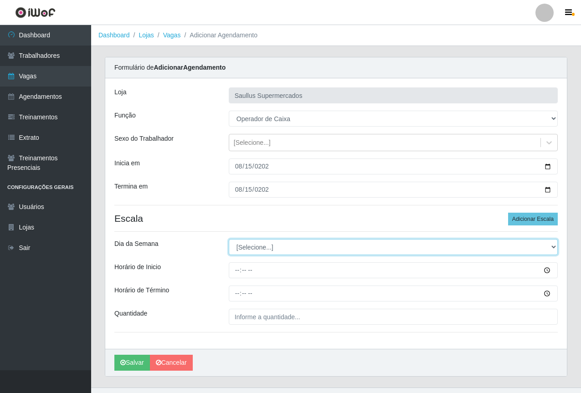 The image size is (581, 393). What do you see at coordinates (125, 115) in the screenshot?
I see `label: Função` at bounding box center [125, 115].